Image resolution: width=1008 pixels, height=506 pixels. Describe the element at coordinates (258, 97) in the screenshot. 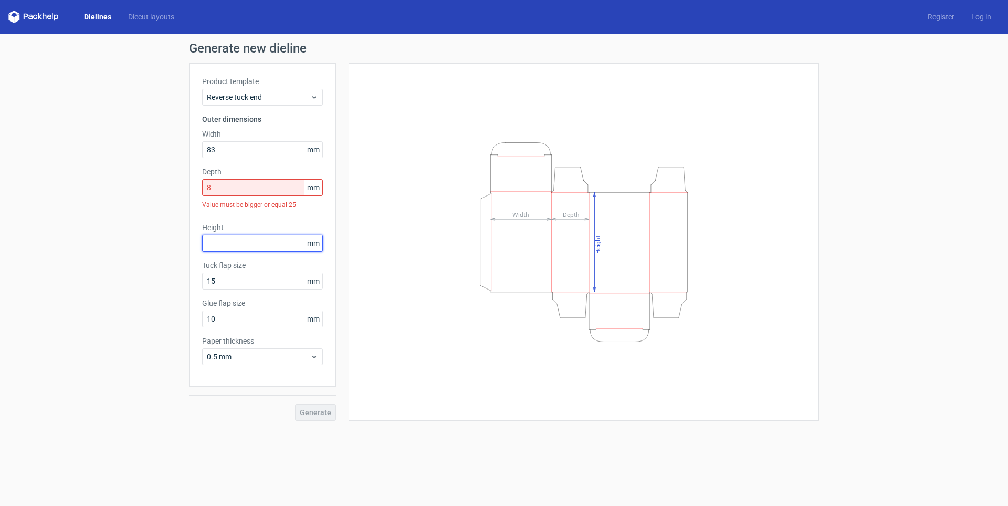

I see `span: Reverse tuck end` at that location.